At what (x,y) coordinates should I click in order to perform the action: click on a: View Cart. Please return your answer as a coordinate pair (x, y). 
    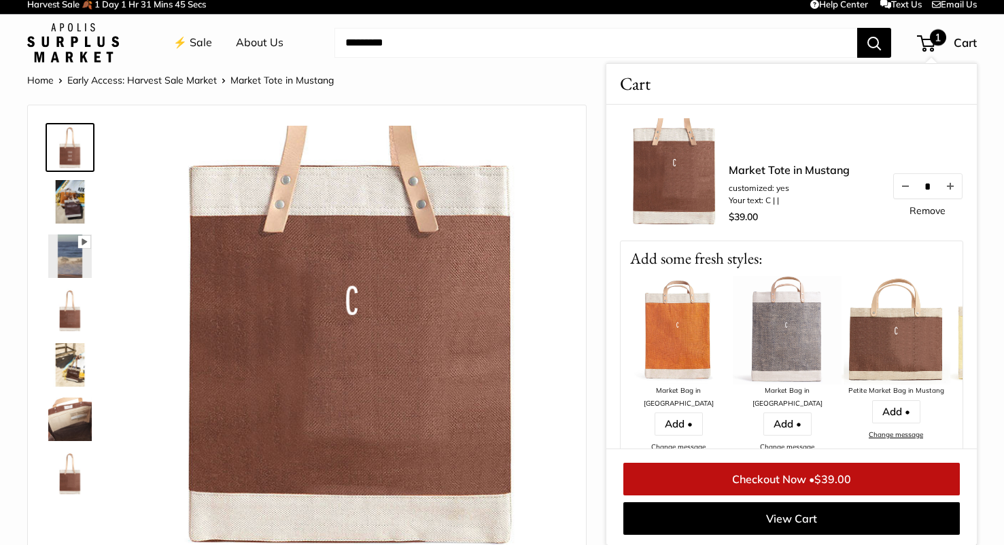
    Looking at the image, I should click on (791, 519).